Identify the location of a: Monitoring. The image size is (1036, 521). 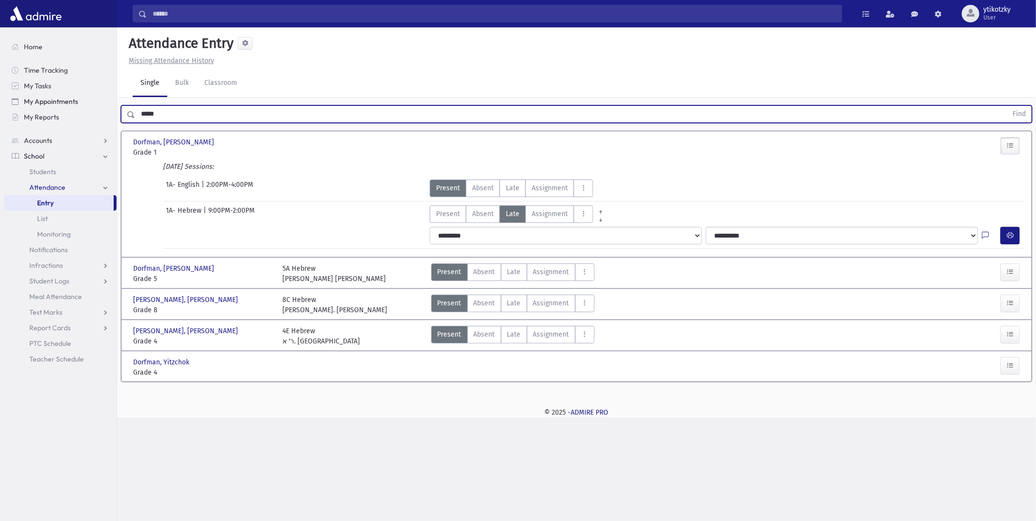
(60, 234).